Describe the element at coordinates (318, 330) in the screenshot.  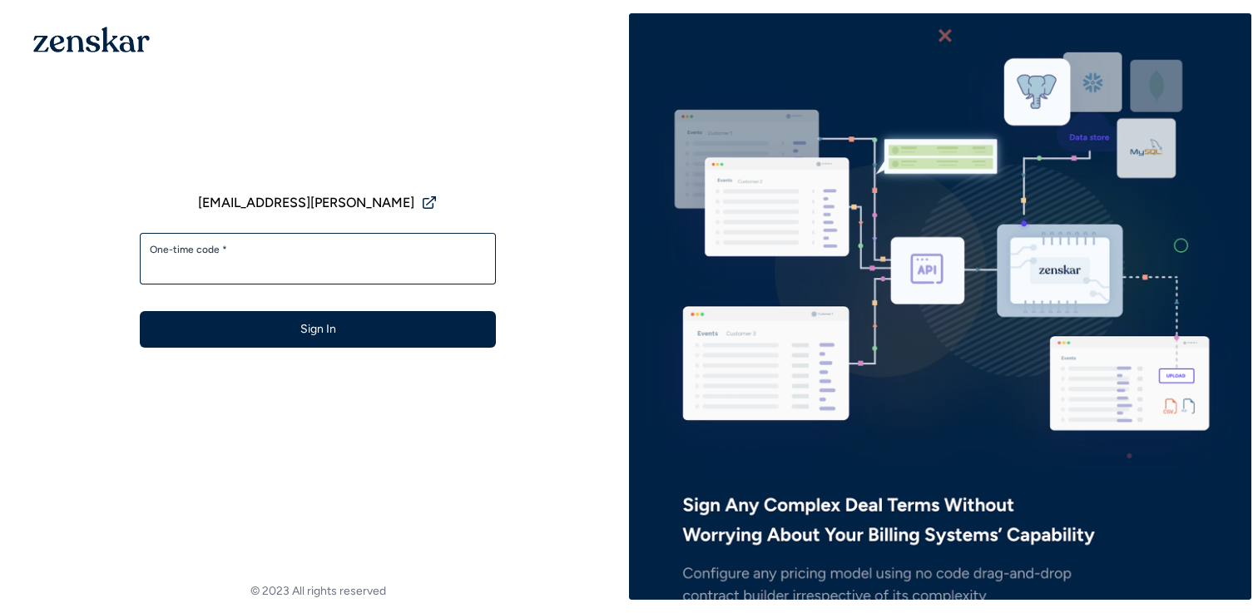
I see `button: Sign In` at that location.